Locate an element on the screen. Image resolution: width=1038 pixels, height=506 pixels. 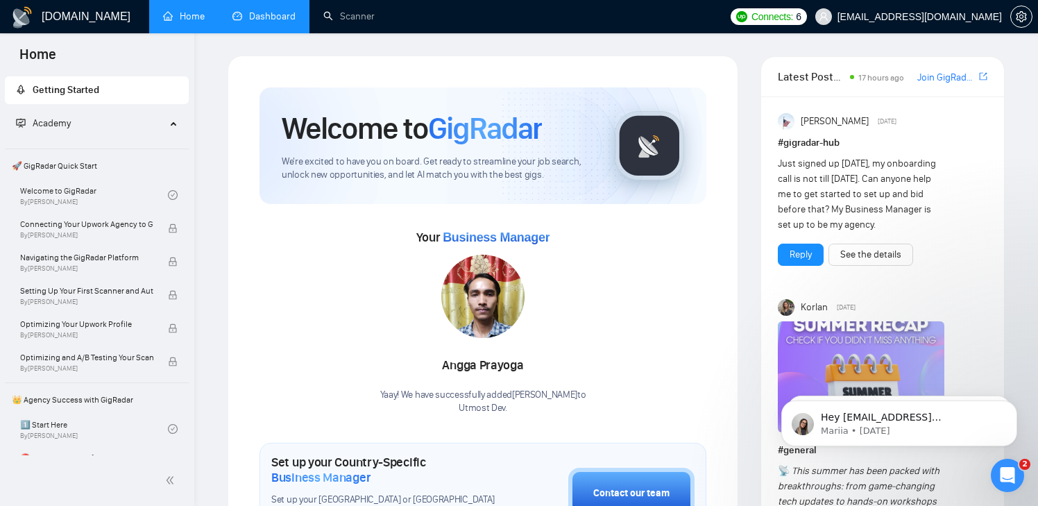
img: gigradar-logo.png is located at coordinates (650, 146).